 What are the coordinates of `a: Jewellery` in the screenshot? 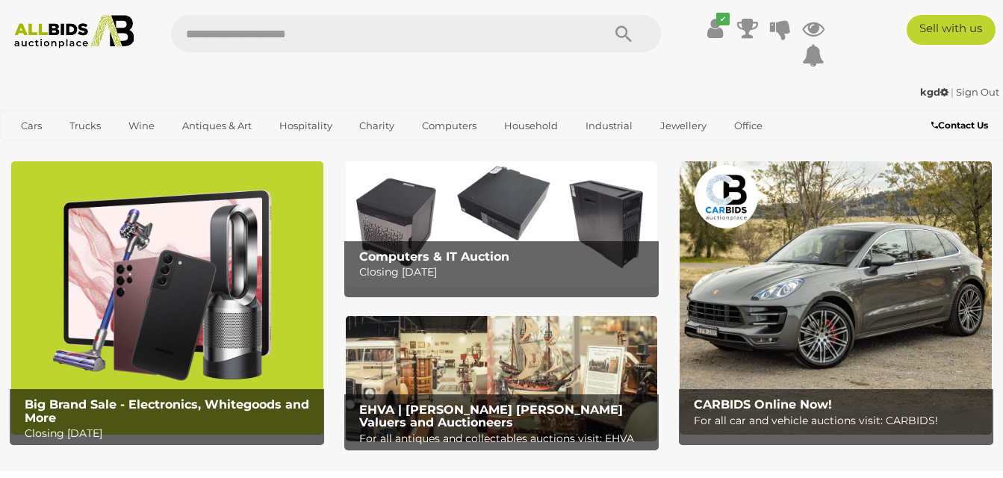 It's located at (683, 125).